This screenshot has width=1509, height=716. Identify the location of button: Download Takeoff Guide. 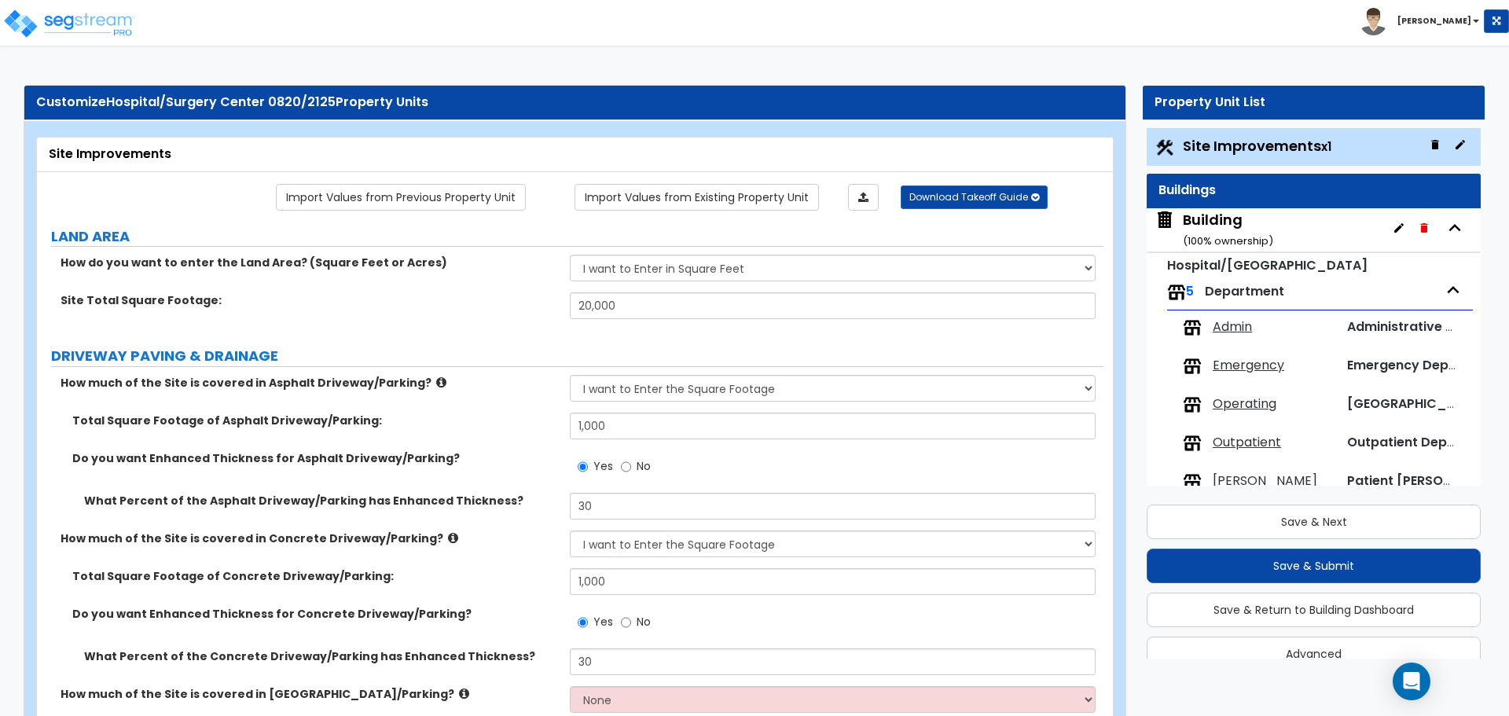
(974, 197).